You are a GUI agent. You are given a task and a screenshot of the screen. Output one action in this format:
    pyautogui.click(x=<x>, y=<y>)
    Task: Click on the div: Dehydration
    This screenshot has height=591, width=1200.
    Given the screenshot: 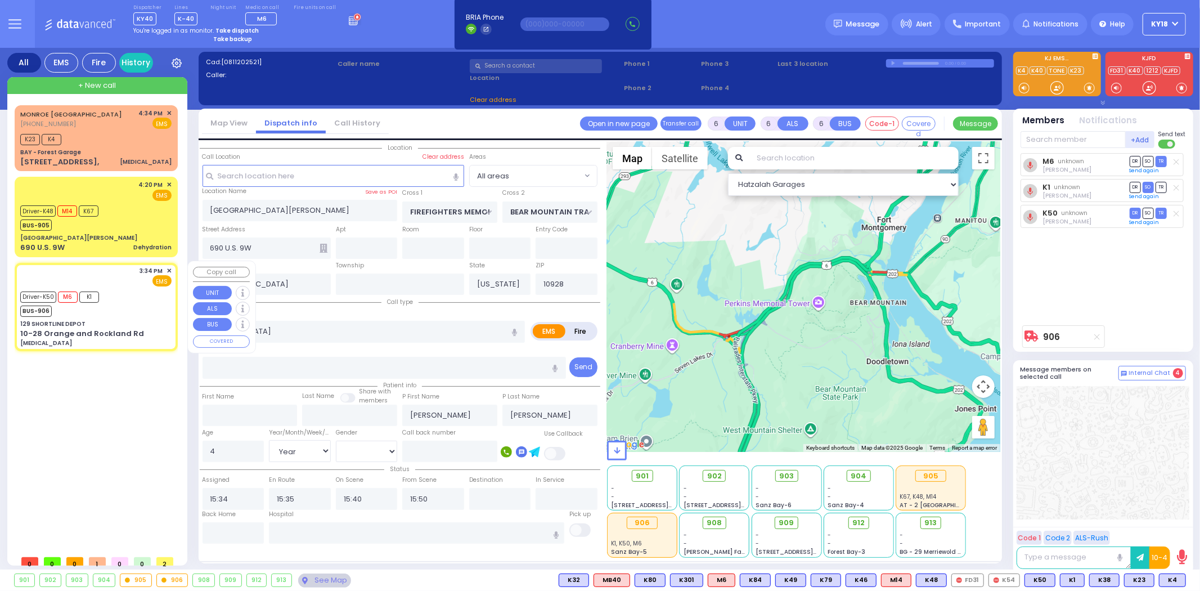 What is the action you would take?
    pyautogui.click(x=153, y=247)
    